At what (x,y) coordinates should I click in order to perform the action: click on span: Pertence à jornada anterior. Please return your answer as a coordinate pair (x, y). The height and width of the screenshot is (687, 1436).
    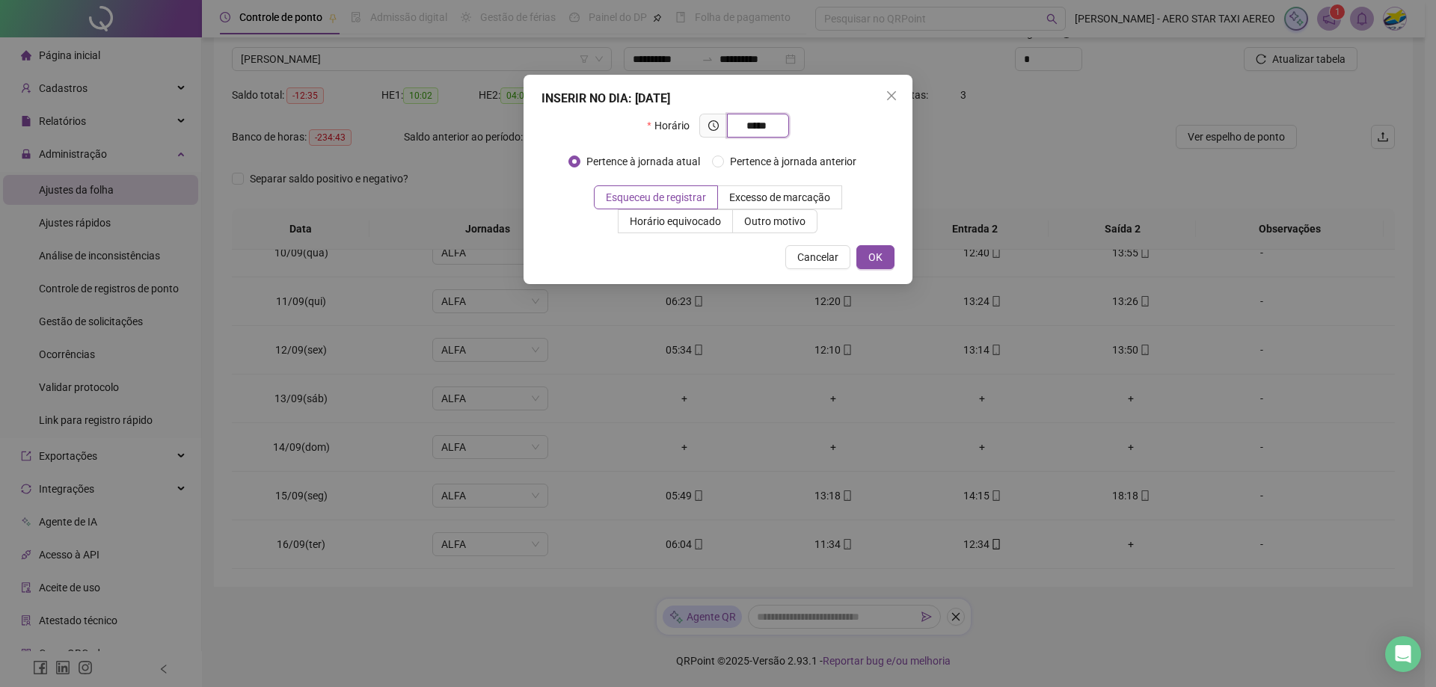
    Looking at the image, I should click on (793, 162).